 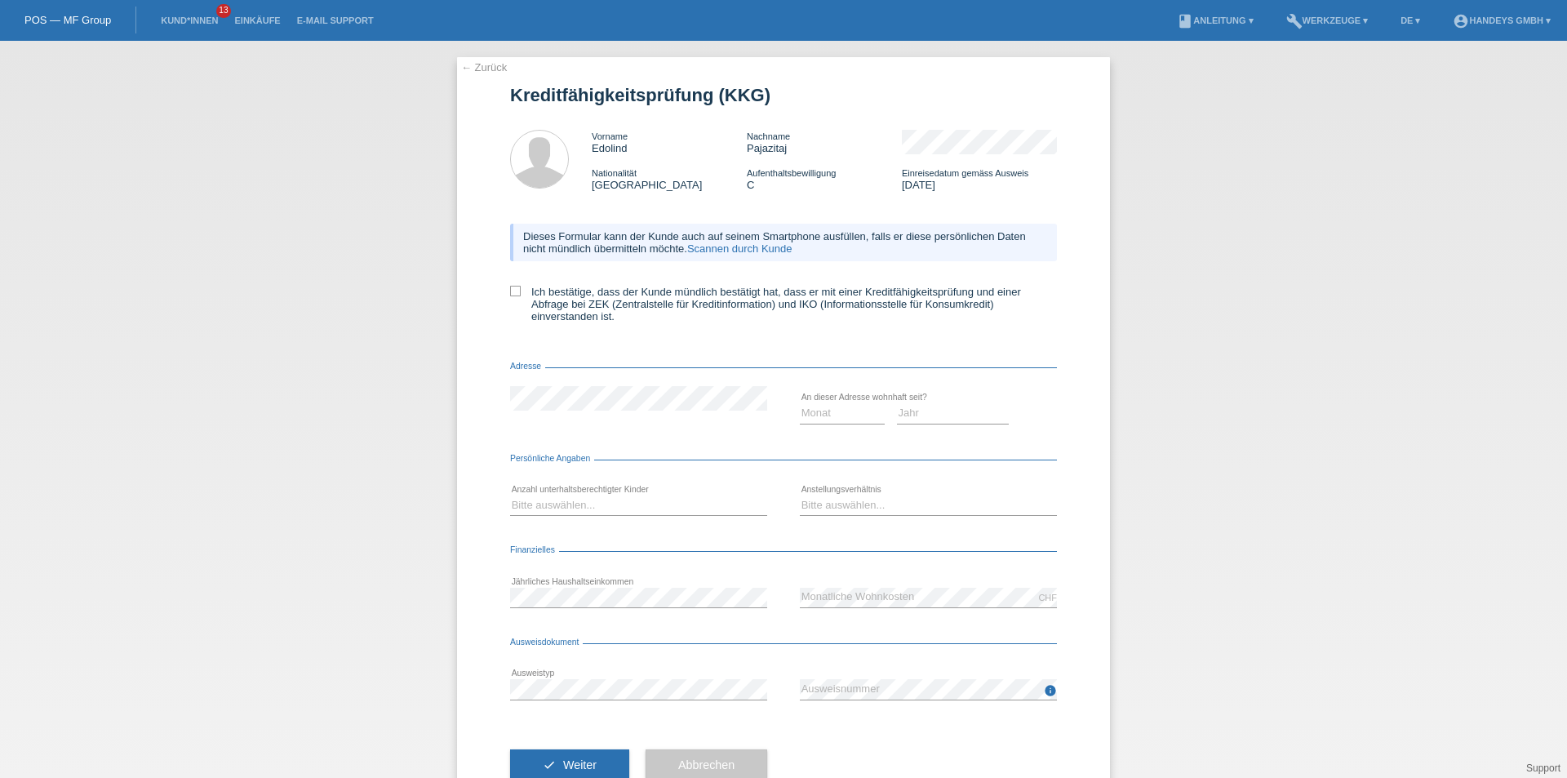 What do you see at coordinates (1215, 20) in the screenshot?
I see `a: bookAnleitung ▾` at bounding box center [1215, 20].